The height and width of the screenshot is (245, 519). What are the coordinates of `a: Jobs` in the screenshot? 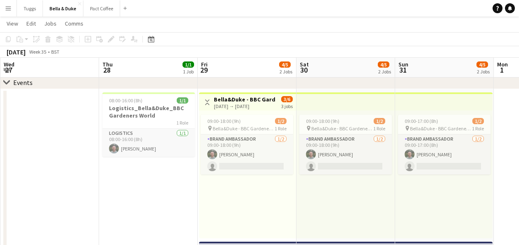 It's located at (50, 24).